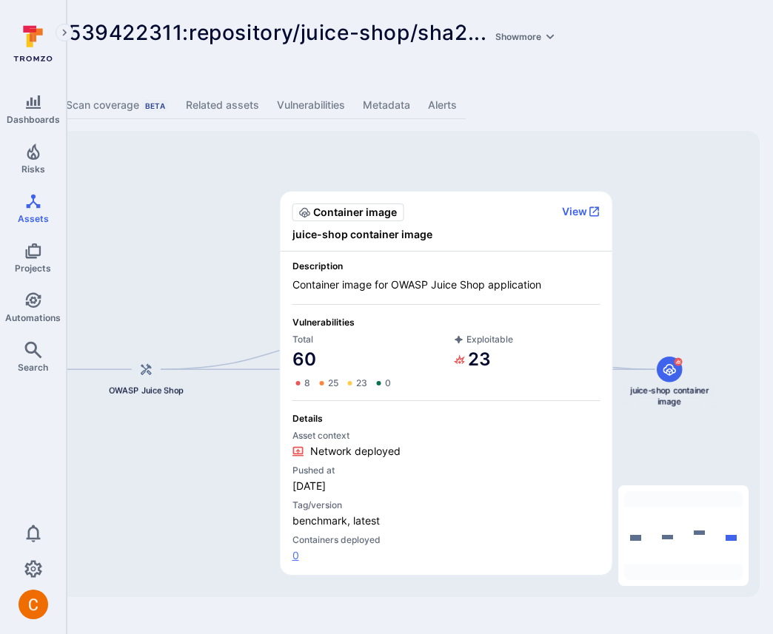 The image size is (773, 634). I want to click on a: 60, so click(304, 360).